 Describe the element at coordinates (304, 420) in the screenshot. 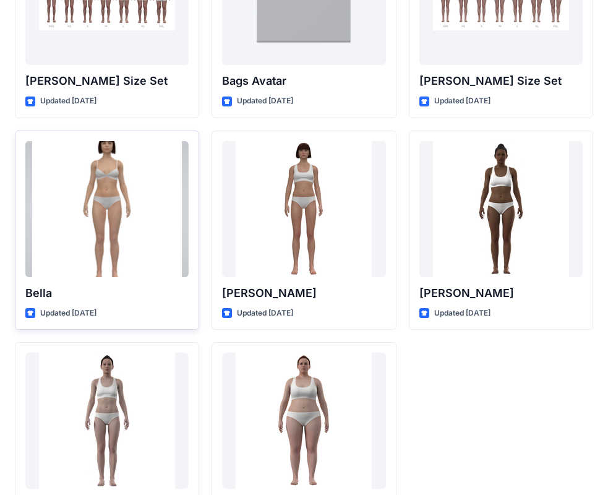

I see `a: Sofia` at that location.